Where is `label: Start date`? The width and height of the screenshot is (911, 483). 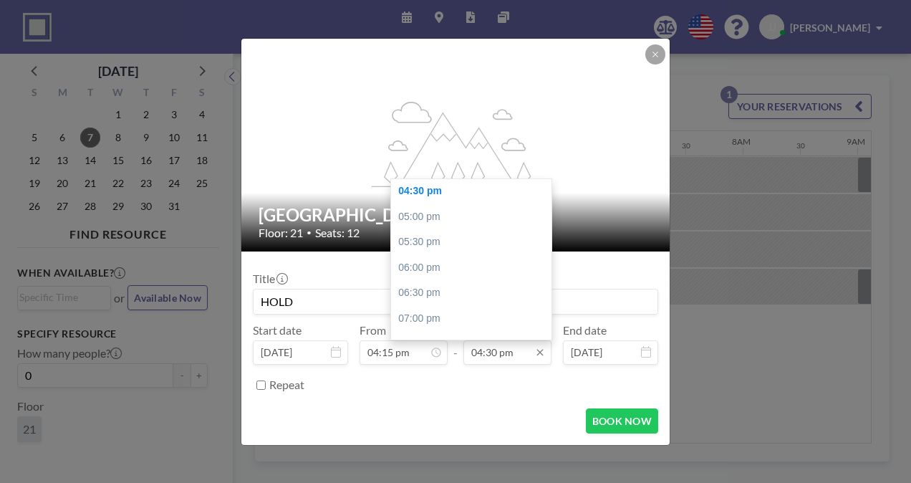
label: Start date is located at coordinates (277, 330).